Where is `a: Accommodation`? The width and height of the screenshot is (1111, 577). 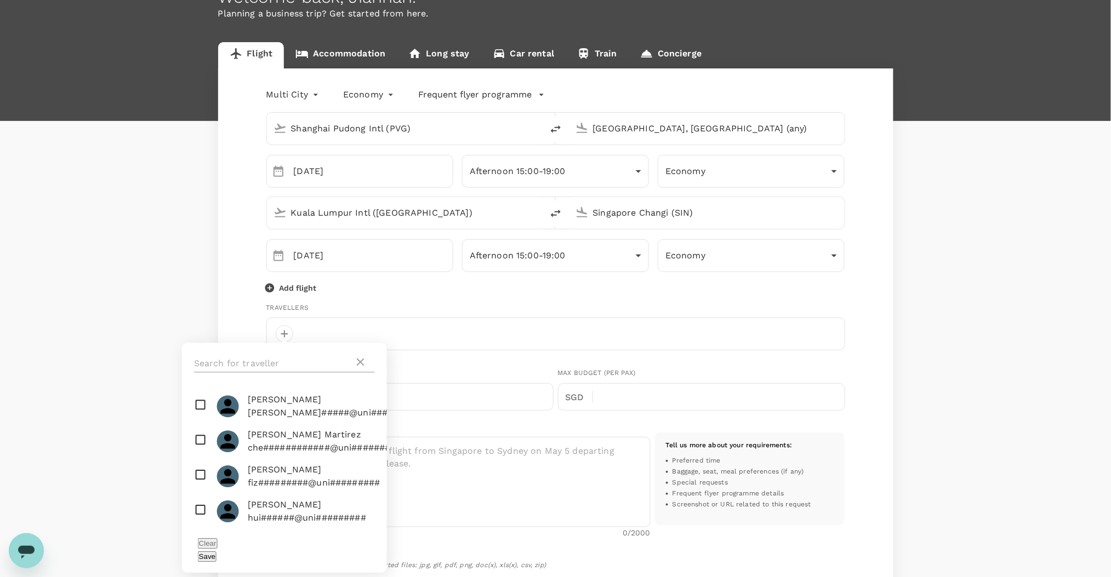 a: Accommodation is located at coordinates (340, 55).